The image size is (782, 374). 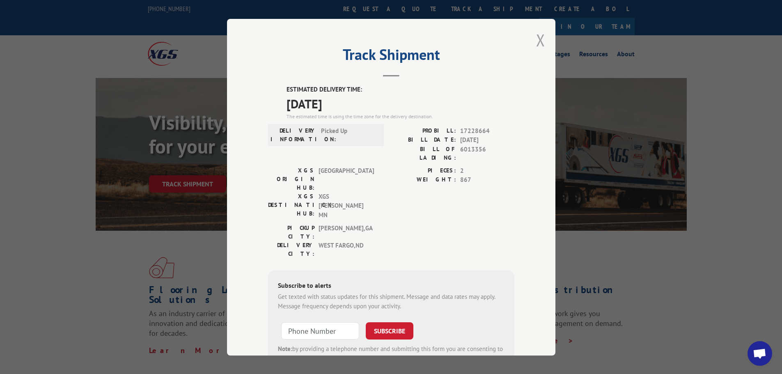 What do you see at coordinates (391, 57) in the screenshot?
I see `h2: Track Shipment` at bounding box center [391, 57].